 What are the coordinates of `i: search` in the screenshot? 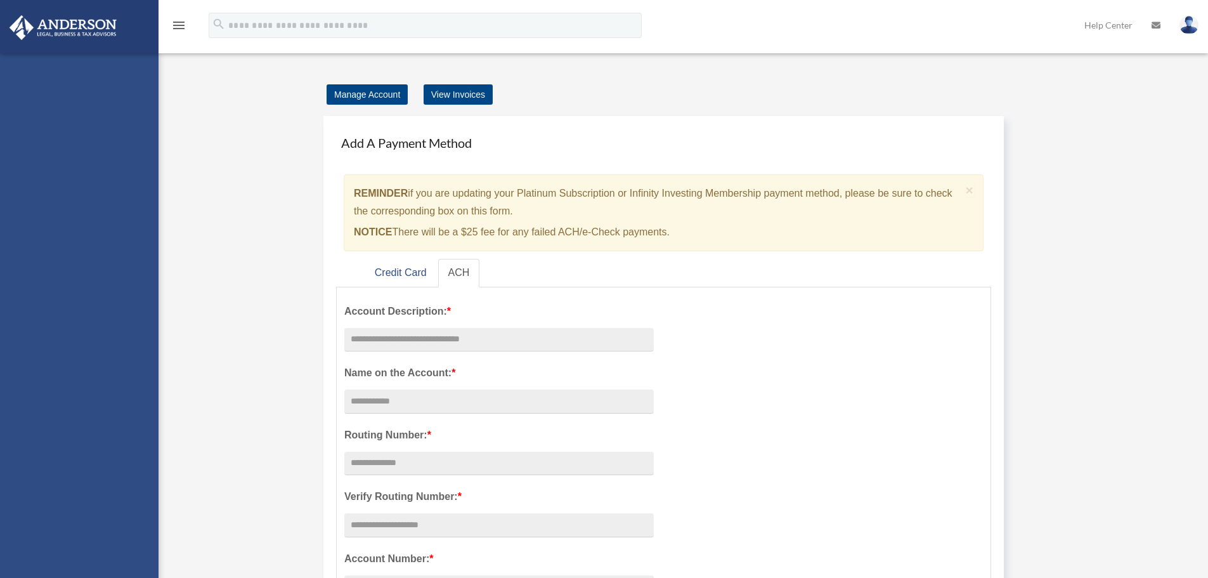 It's located at (219, 24).